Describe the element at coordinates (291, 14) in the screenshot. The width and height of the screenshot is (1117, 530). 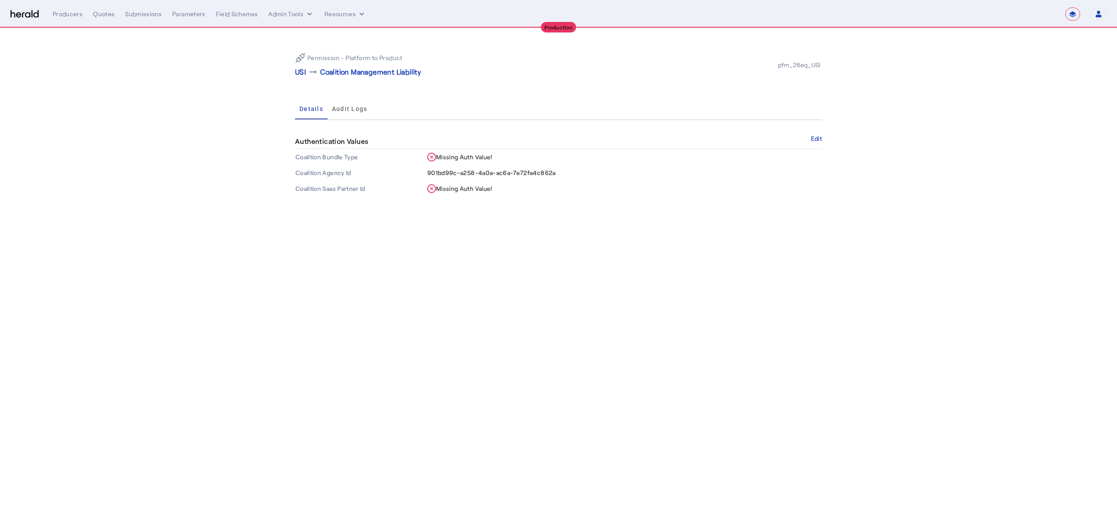
I see `button: internal dropdown menu` at that location.